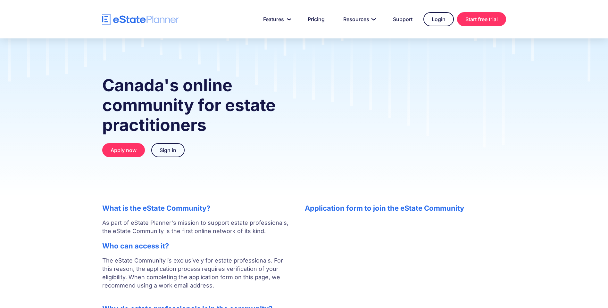 The height and width of the screenshot is (308, 608). What do you see at coordinates (197, 227) in the screenshot?
I see `p: As part of eState Planner's mission to support estate professionals, the eState Community is the ...` at bounding box center [197, 227].